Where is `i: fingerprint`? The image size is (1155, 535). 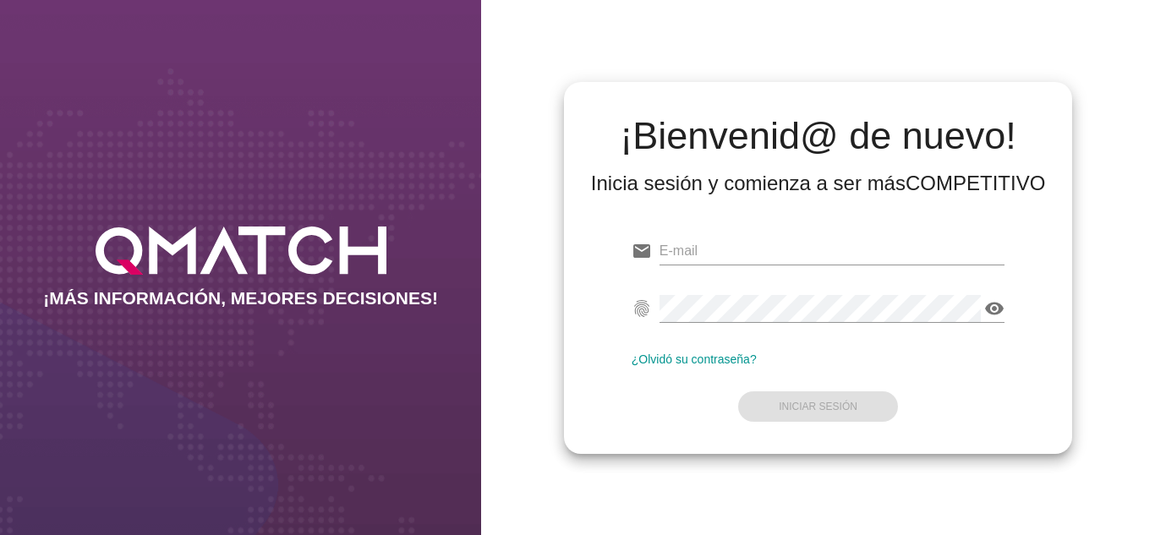 i: fingerprint is located at coordinates (642, 309).